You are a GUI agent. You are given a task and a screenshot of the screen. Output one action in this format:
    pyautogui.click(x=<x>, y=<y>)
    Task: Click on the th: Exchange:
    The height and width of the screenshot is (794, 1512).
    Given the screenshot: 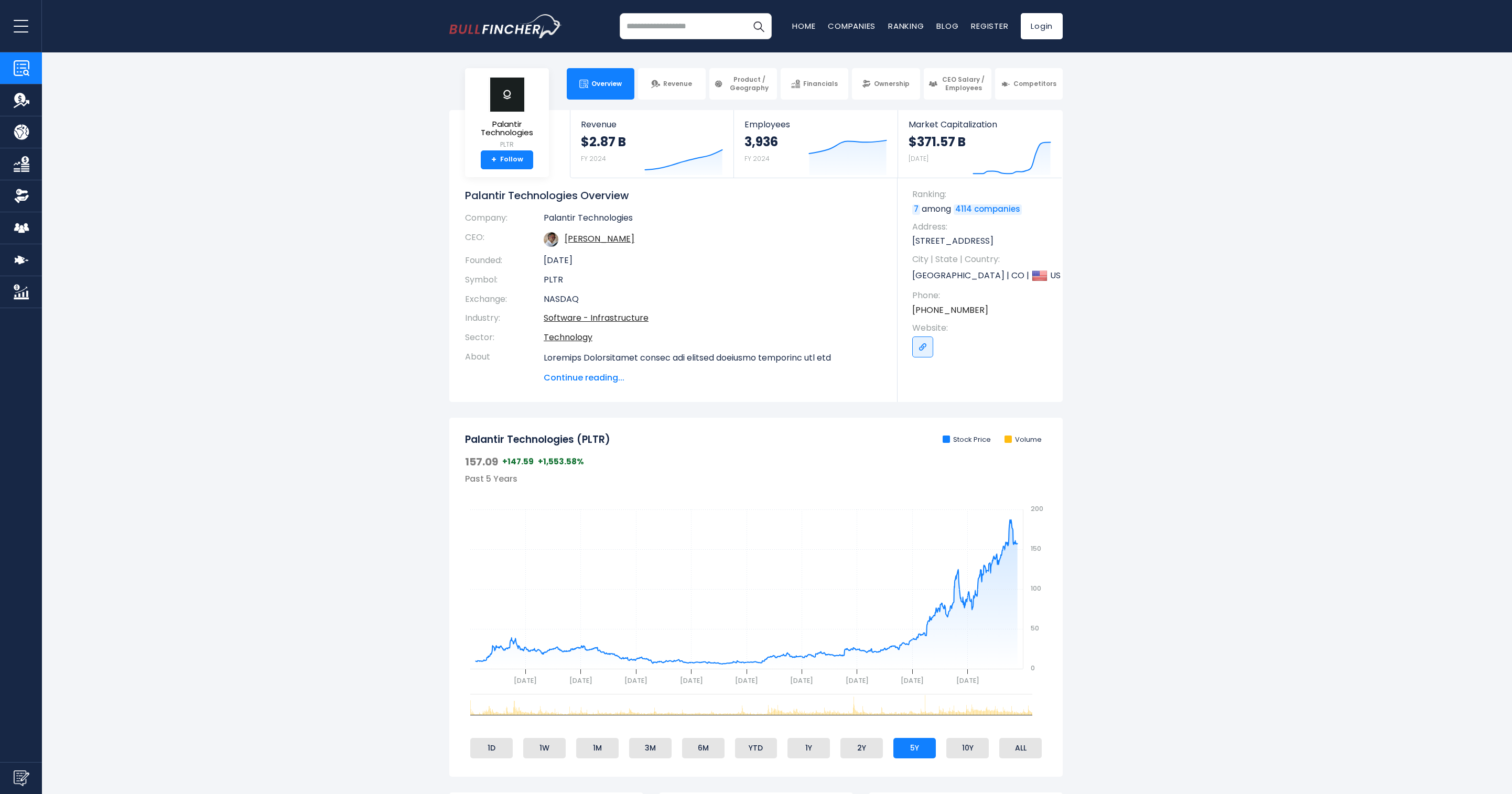 What is the action you would take?
    pyautogui.click(x=504, y=300)
    